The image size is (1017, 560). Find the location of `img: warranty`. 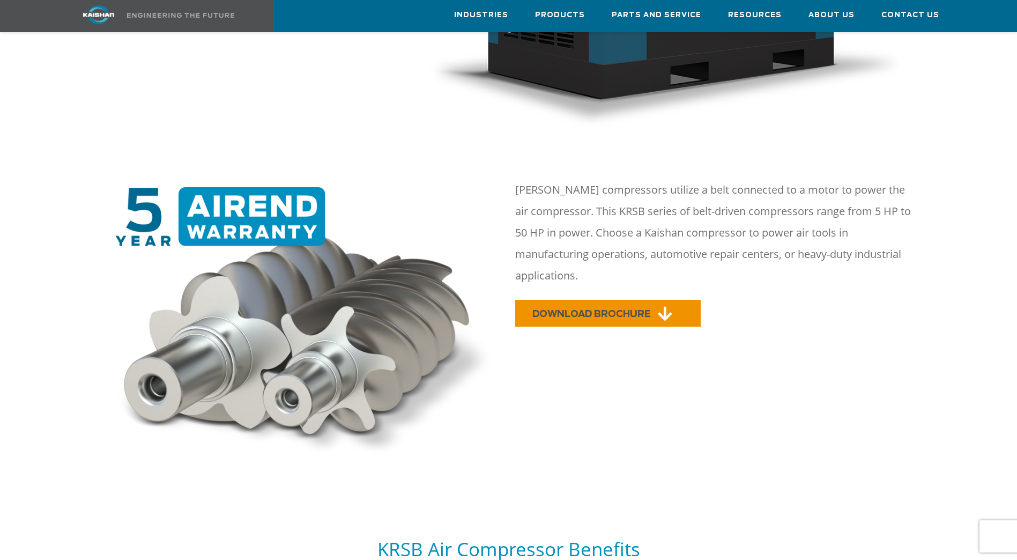

img: warranty is located at coordinates (305, 324).